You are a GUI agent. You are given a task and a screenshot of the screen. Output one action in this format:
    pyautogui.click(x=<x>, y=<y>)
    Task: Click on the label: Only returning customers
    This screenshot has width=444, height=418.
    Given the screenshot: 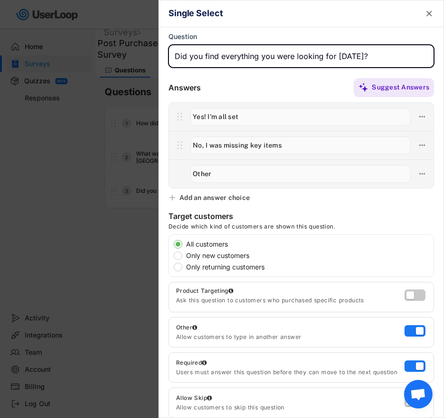 What is the action you would take?
    pyautogui.click(x=308, y=267)
    